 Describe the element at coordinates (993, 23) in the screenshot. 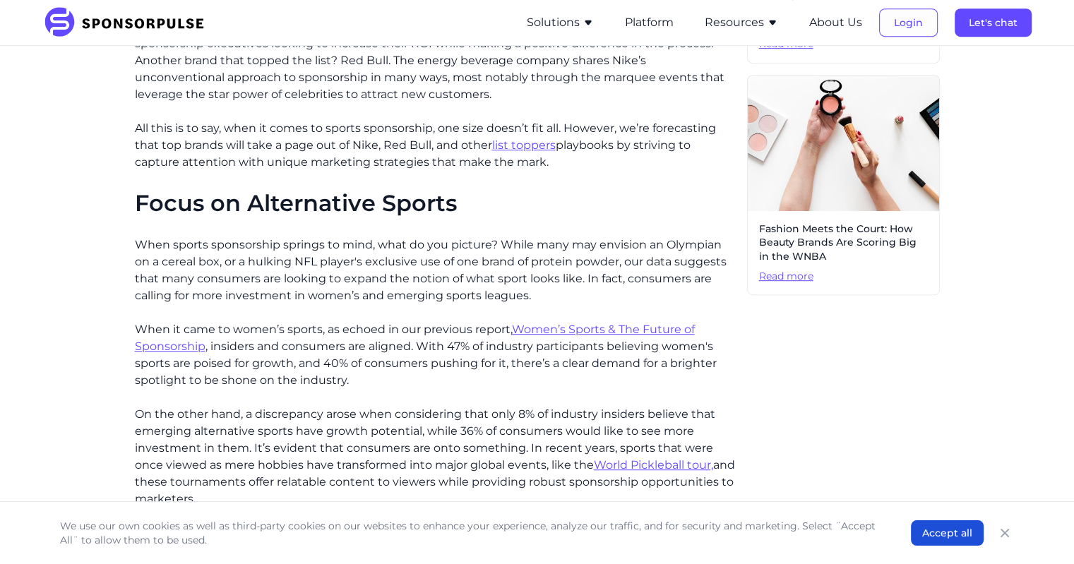

I see `a: Let's chat` at that location.